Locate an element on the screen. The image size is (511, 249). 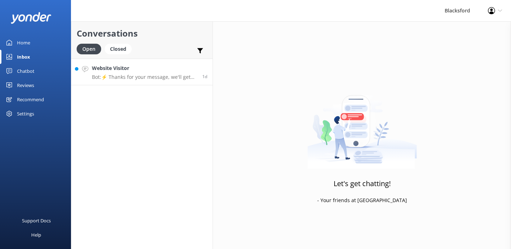
div: Chatbot is located at coordinates (26, 71).